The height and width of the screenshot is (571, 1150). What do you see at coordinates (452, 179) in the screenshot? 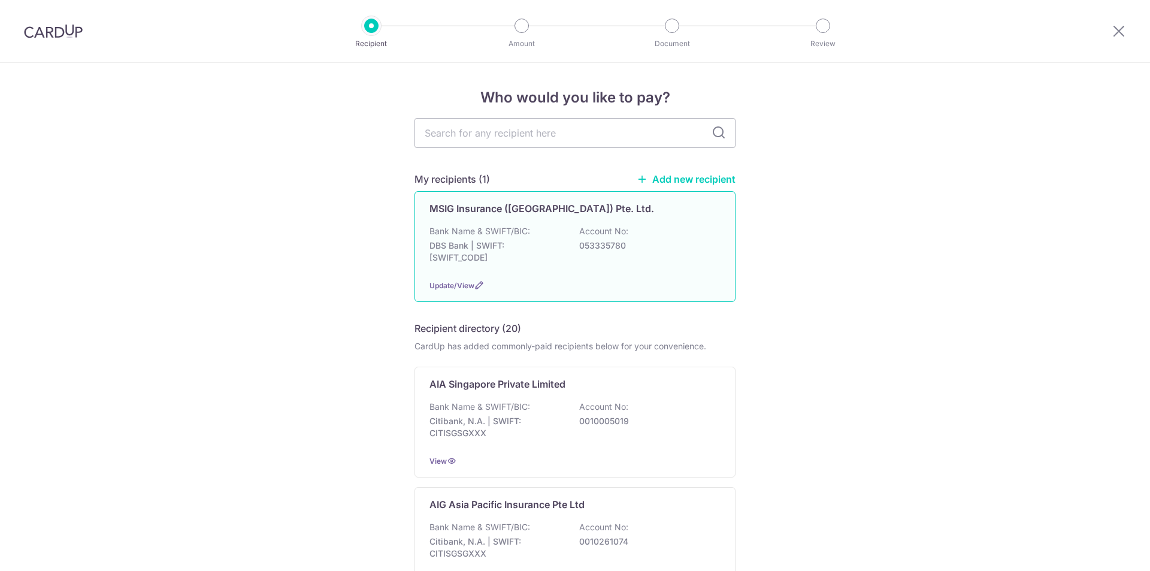
I see `h5: My recipients (1)` at bounding box center [452, 179].